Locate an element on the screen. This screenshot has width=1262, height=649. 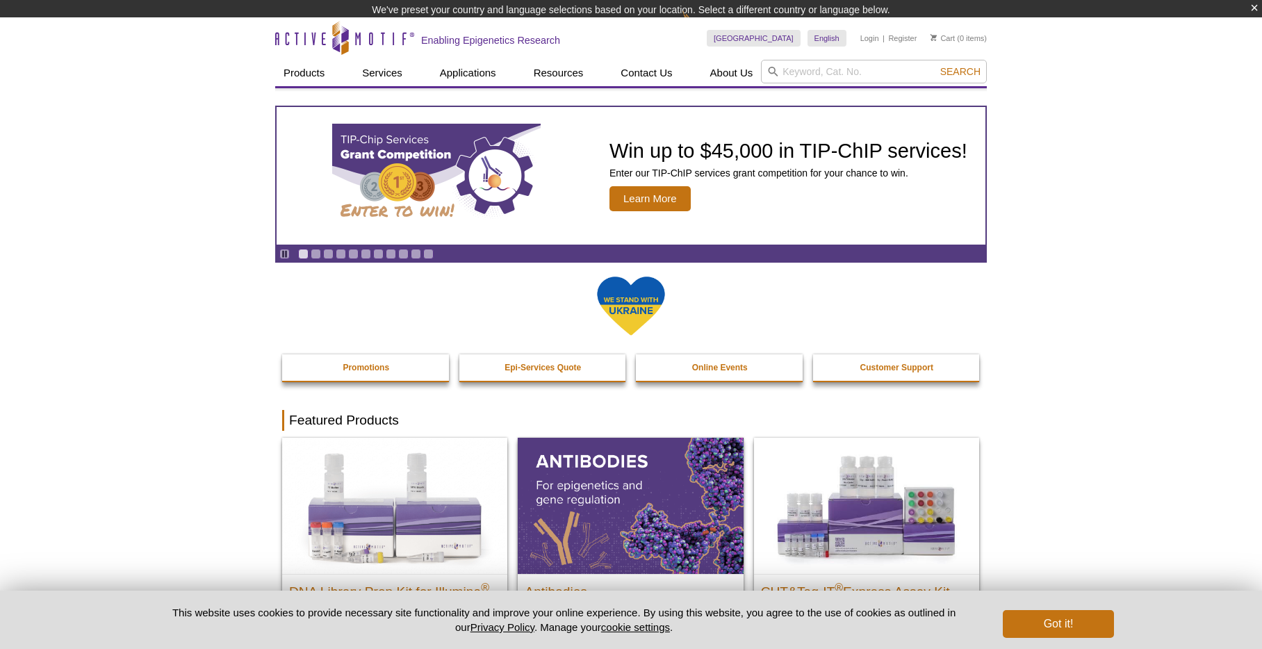
a: Go to slide 8 is located at coordinates (390, 254).